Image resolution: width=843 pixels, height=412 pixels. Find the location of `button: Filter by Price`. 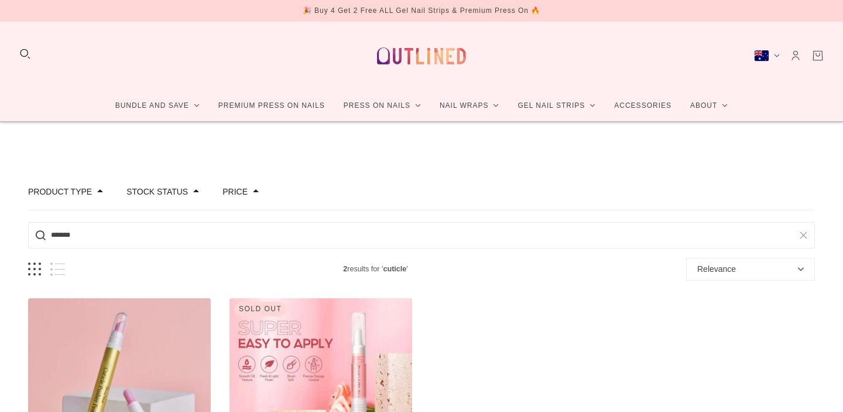

button: Filter by Price is located at coordinates (235, 192).